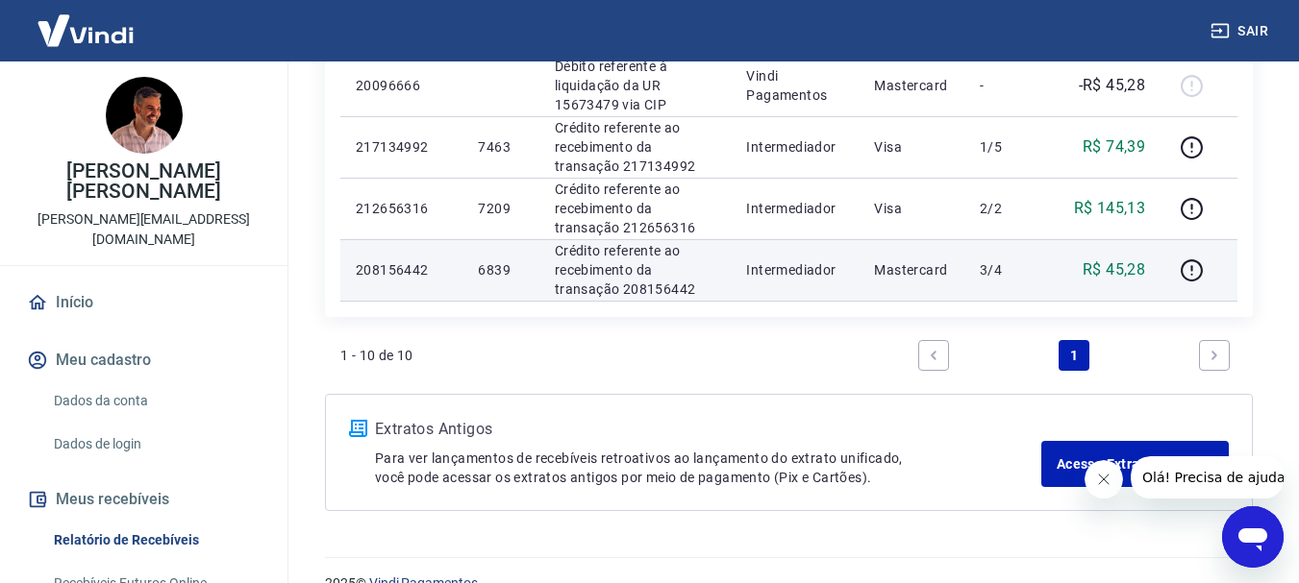 This screenshot has height=583, width=1299. Describe the element at coordinates (635, 209) in the screenshot. I see `p: Crédito referente ao recebimento da transação 212656316` at that location.